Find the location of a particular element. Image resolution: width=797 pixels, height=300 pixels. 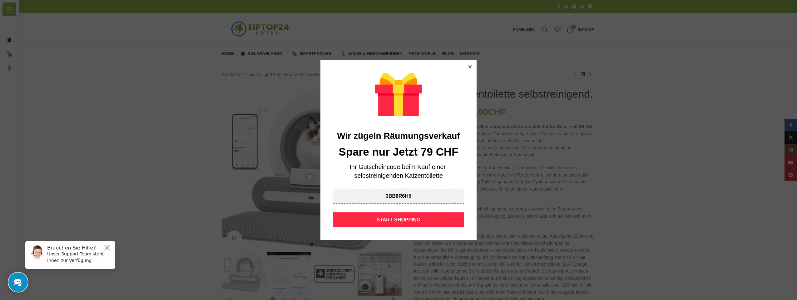

img: Customer service is located at coordinates (17, 17).